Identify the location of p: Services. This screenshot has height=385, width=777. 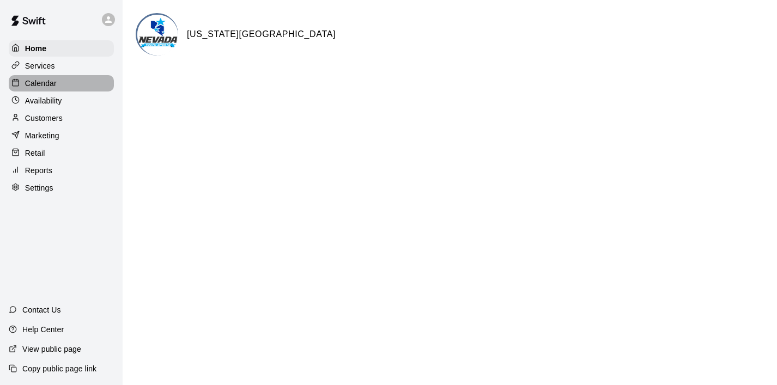
(40, 66).